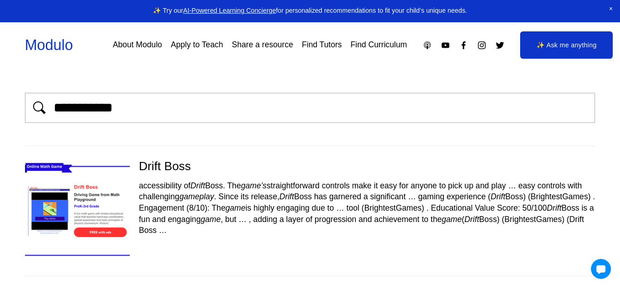 This screenshot has height=288, width=620. I want to click on a: Apply to Teach, so click(197, 45).